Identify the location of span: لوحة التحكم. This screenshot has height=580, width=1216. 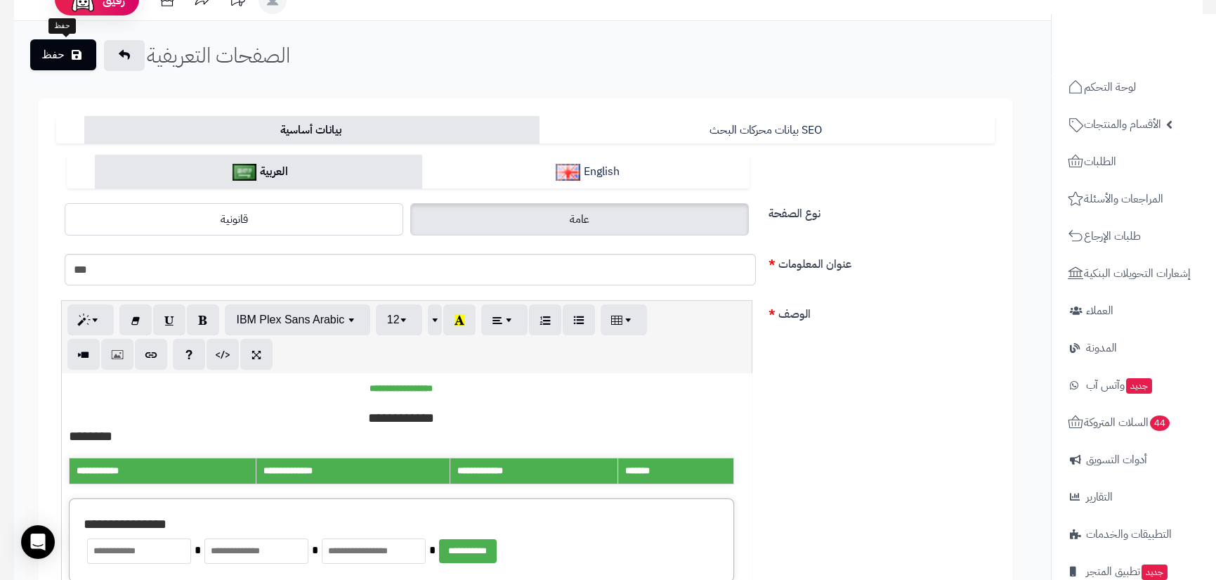
(1110, 87).